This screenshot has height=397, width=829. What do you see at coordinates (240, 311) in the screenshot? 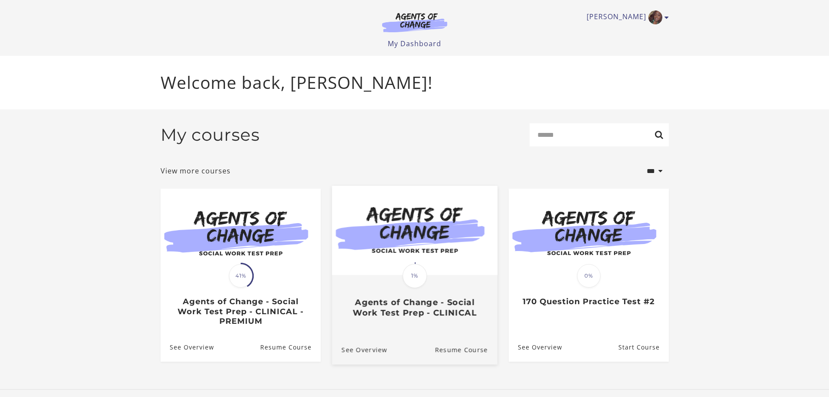
I see `h3: Agents of Change - Social Work Test Prep - CLINICAL - PREMIUM` at bounding box center [240, 311].